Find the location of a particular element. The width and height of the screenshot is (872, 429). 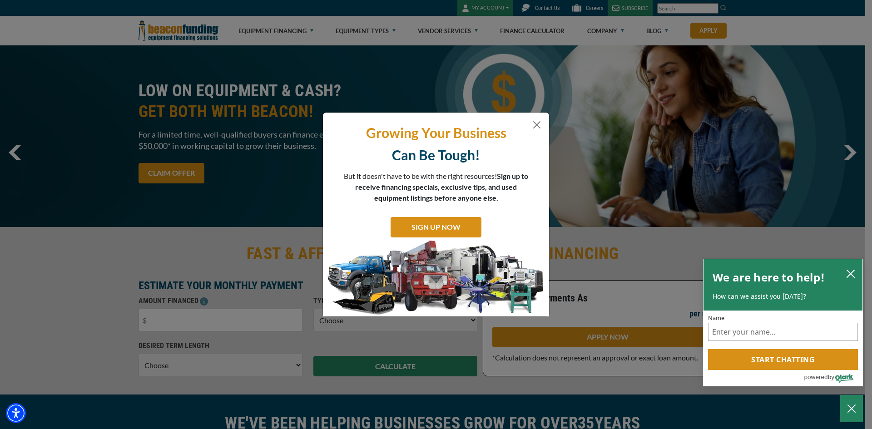

p: Growing Your Business is located at coordinates (436, 133).